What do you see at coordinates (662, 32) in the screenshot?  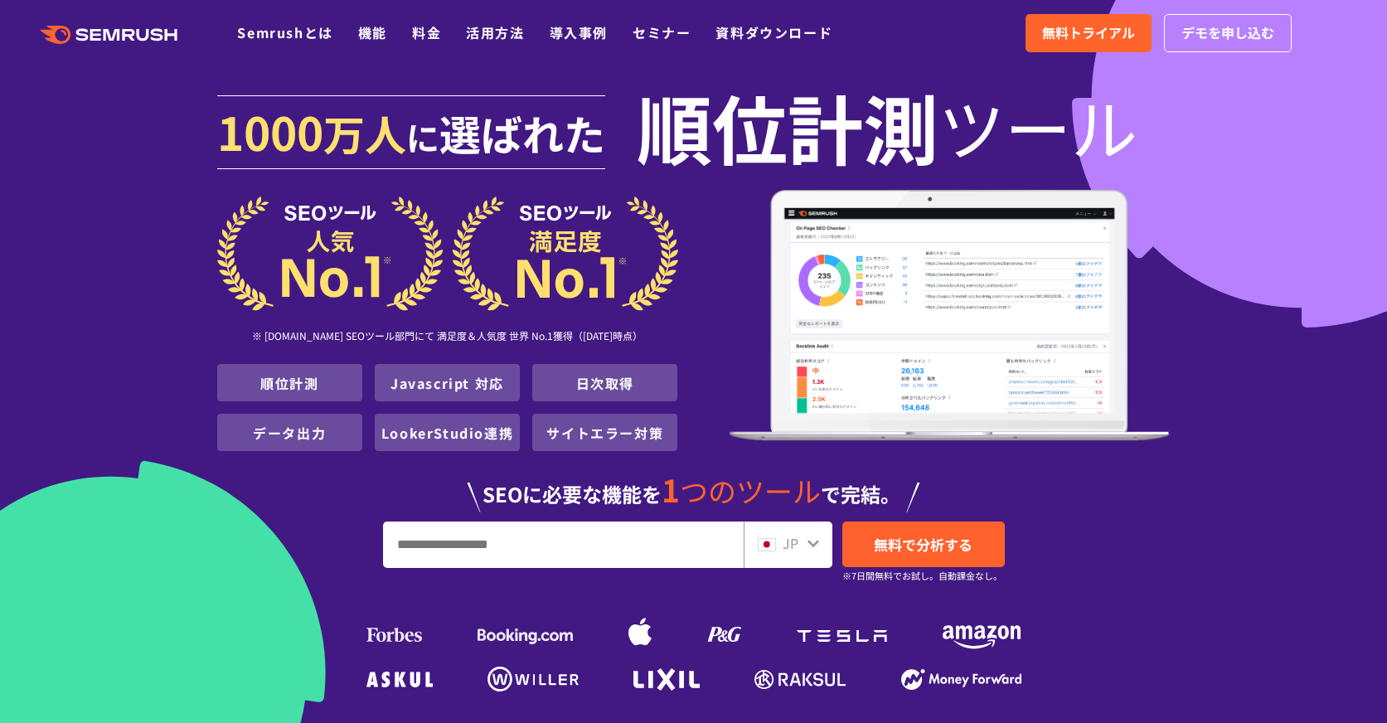 I see `a: セミナー` at bounding box center [662, 32].